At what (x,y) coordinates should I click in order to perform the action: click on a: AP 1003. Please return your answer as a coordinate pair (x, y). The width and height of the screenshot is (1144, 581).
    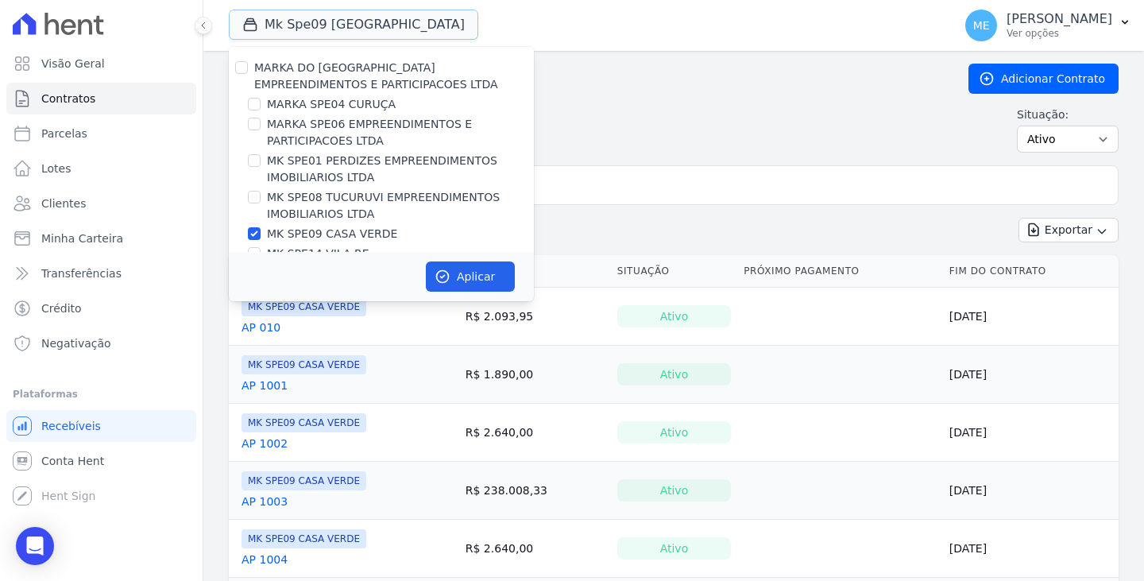
    Looking at the image, I should click on (265, 501).